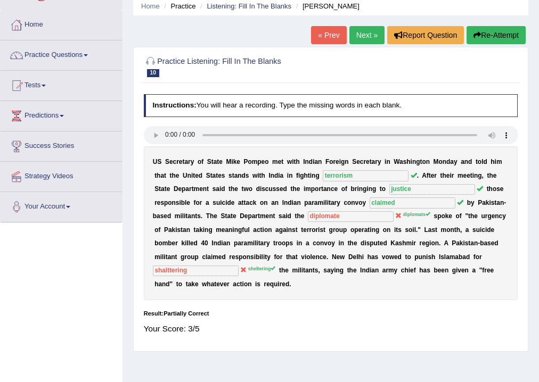  Describe the element at coordinates (61, 84) in the screenshot. I see `a: Tests` at that location.